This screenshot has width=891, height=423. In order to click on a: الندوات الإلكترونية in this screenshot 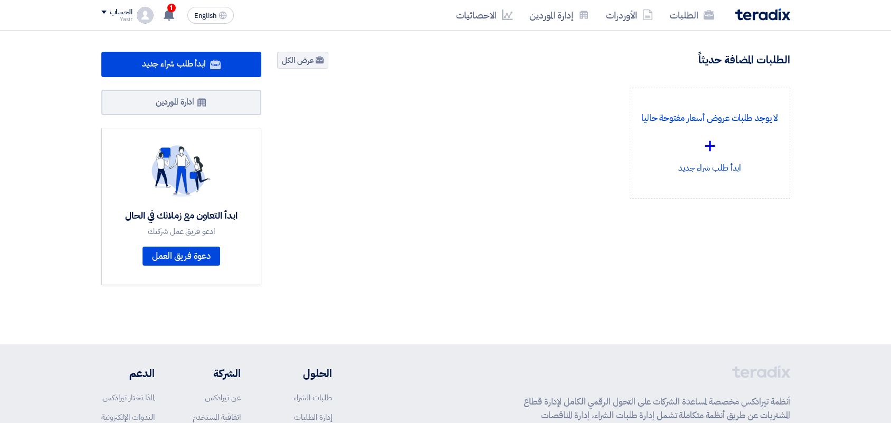, I will do `click(128, 417)`.